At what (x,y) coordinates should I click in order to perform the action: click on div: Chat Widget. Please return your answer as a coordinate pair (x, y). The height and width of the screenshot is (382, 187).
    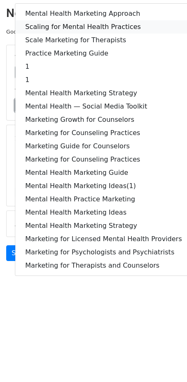
    Looking at the image, I should click on (167, 362).